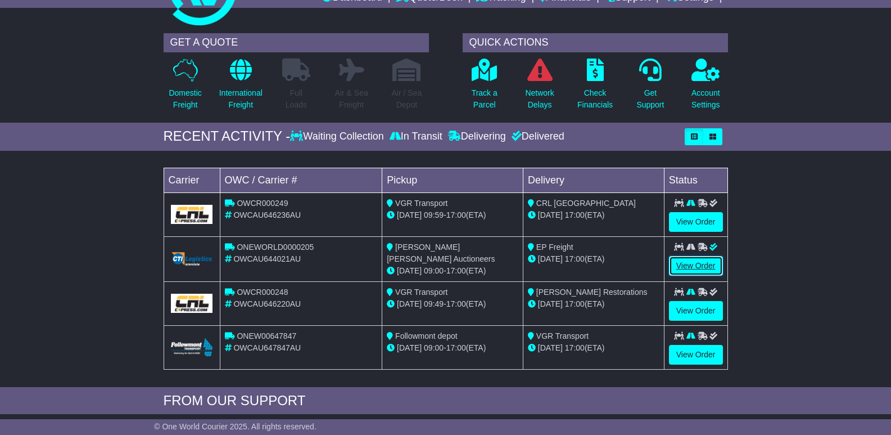 The image size is (891, 435). I want to click on div: FROM OUR SUPPORT, so click(446, 400).